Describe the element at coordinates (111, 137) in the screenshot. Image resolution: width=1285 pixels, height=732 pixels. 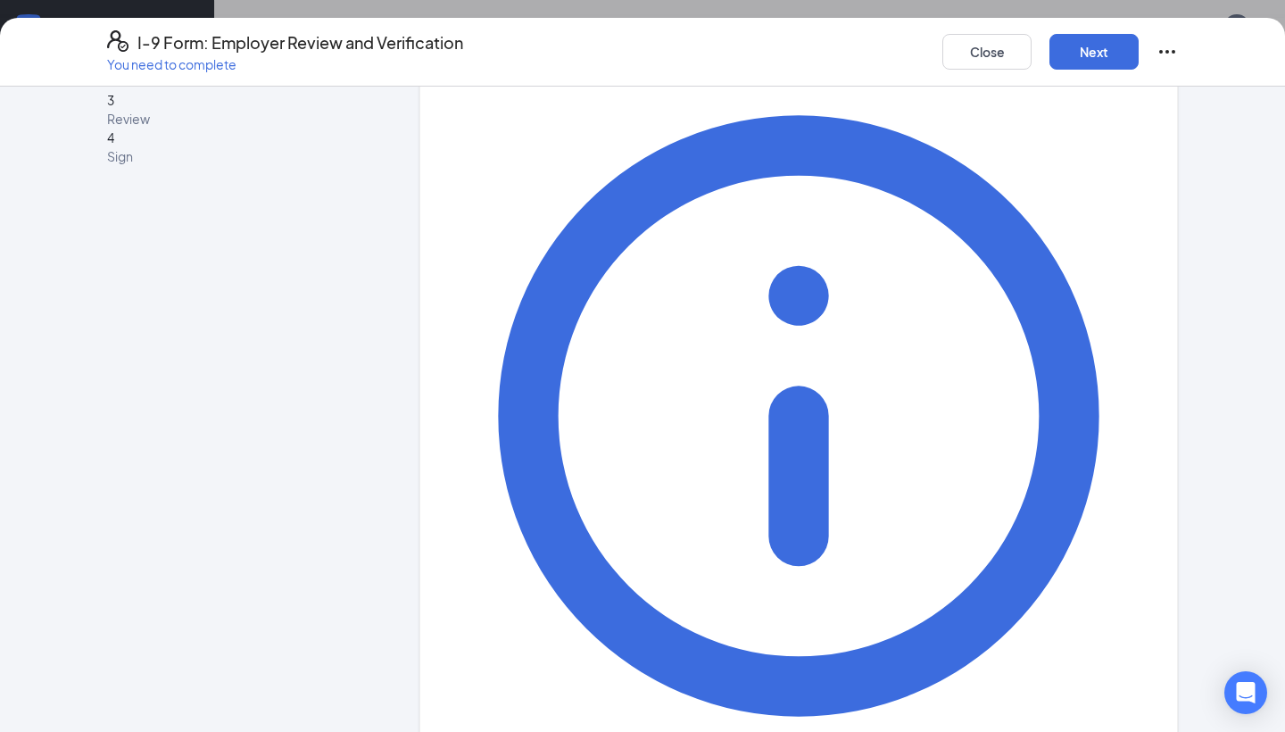
I see `span: 4` at that location.